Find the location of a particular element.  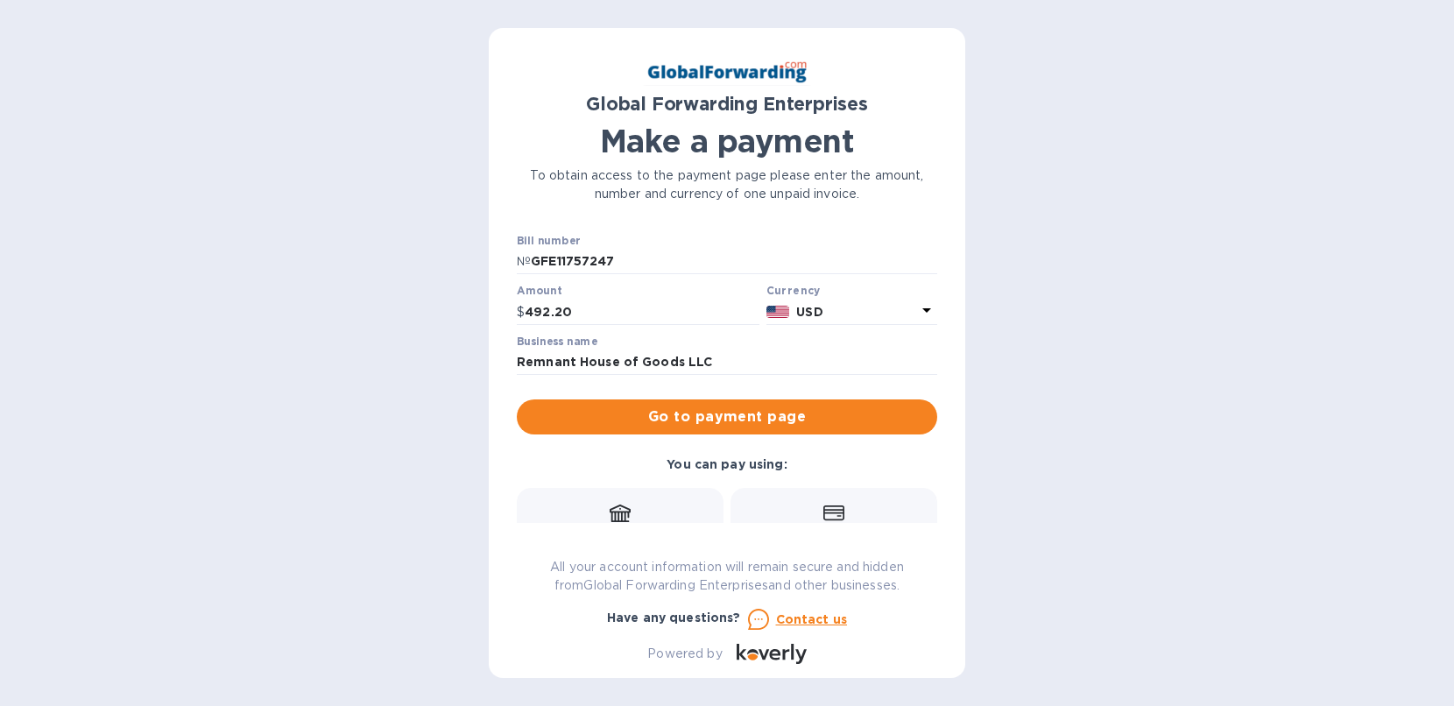

p: To obtain access to the payment page please enter the amount, number and currency of one unpaid i... is located at coordinates (727, 185).